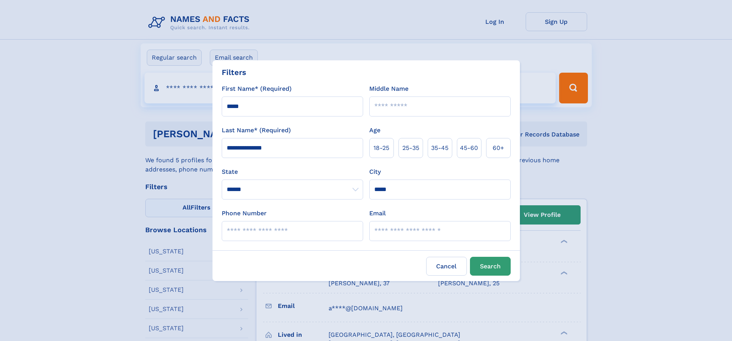 The height and width of the screenshot is (341, 732). What do you see at coordinates (374, 130) in the screenshot?
I see `label: Age` at bounding box center [374, 130].